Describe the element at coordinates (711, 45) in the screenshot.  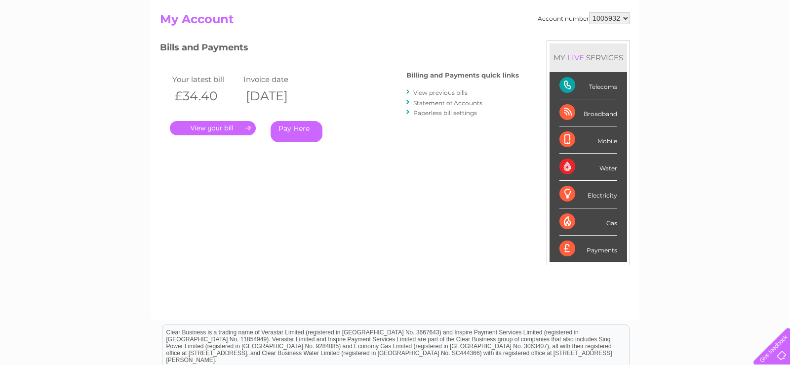
I see `a: Blog` at that location.